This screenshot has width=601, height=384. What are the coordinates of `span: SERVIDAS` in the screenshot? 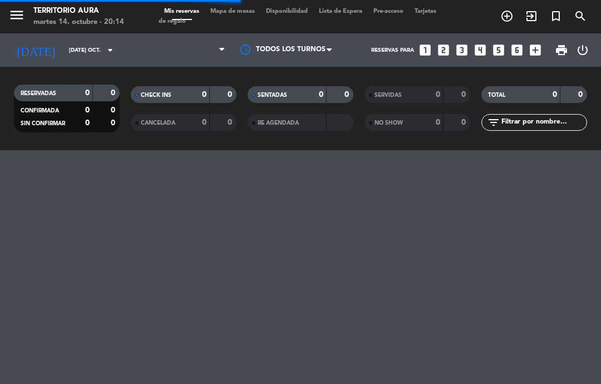 It's located at (388, 95).